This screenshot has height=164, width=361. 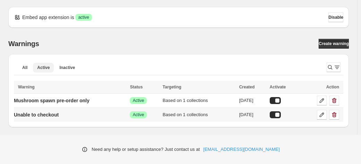 What do you see at coordinates (36, 115) in the screenshot?
I see `p: Unable to checkout` at bounding box center [36, 115].